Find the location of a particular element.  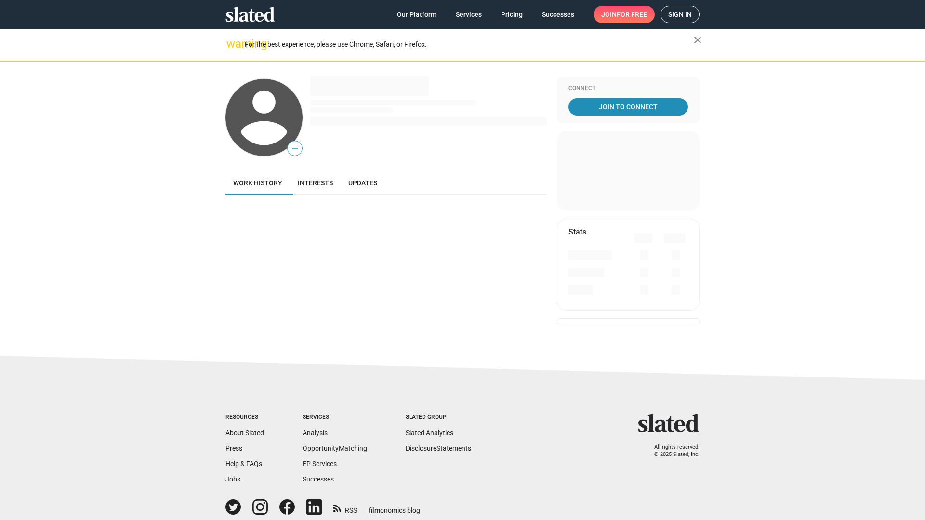

span: Sign in is located at coordinates (680, 14).